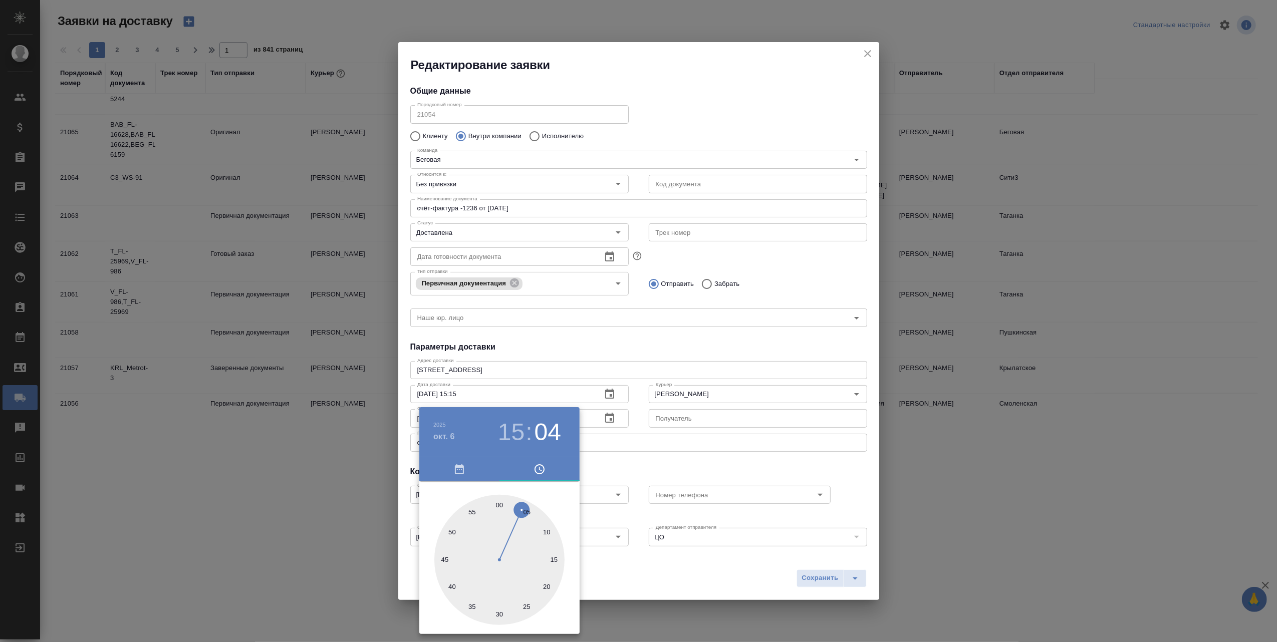 This screenshot has width=1277, height=642. What do you see at coordinates (439, 425) in the screenshot?
I see `h6: 2025` at bounding box center [439, 425].